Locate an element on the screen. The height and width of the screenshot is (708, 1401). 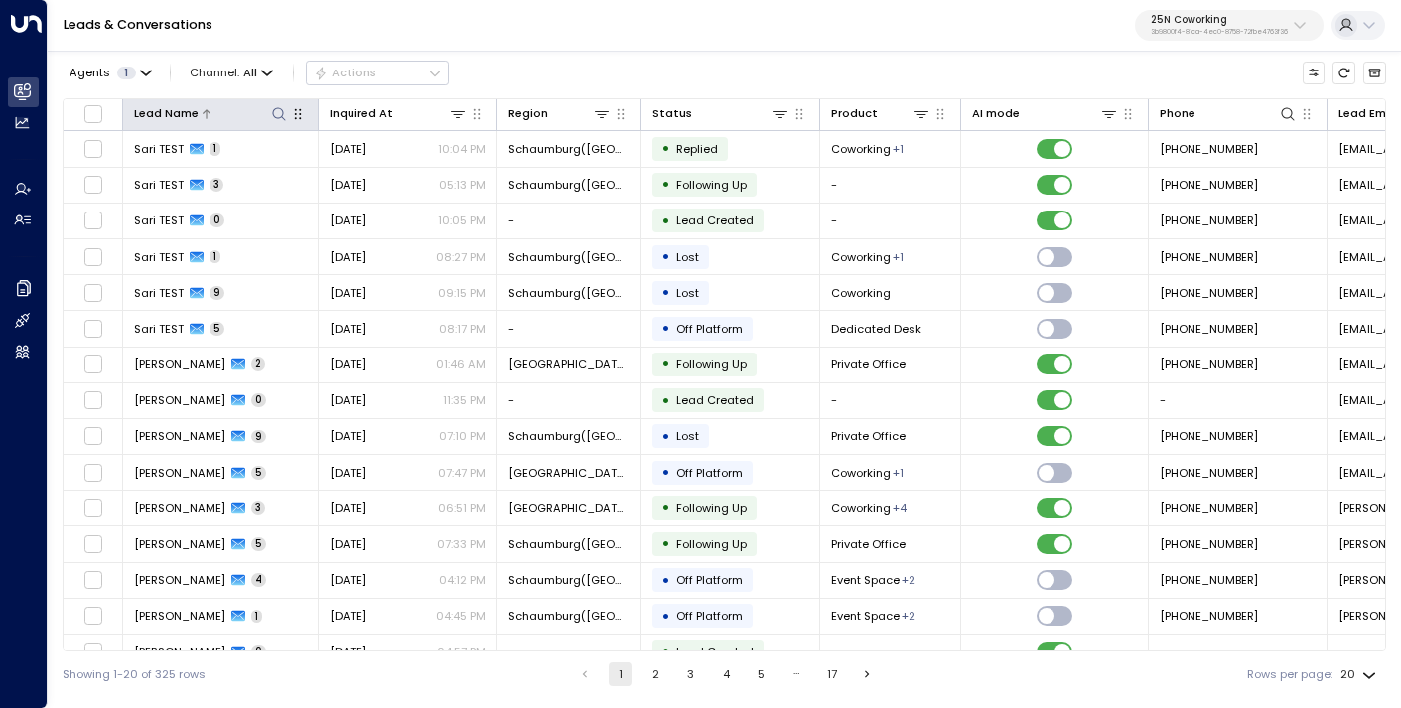
button: page 1 is located at coordinates (620, 674).